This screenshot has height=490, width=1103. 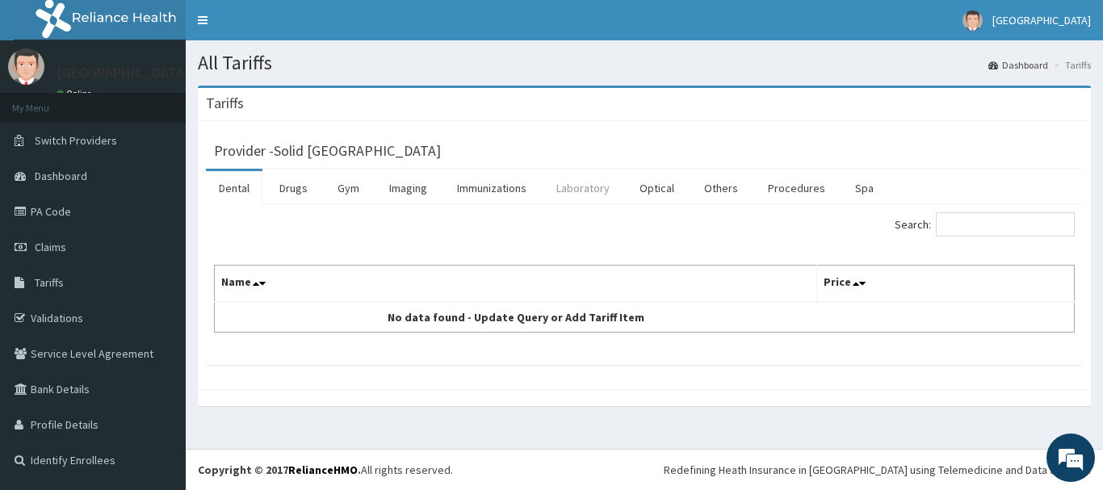 I want to click on span: Tariffs, so click(x=49, y=283).